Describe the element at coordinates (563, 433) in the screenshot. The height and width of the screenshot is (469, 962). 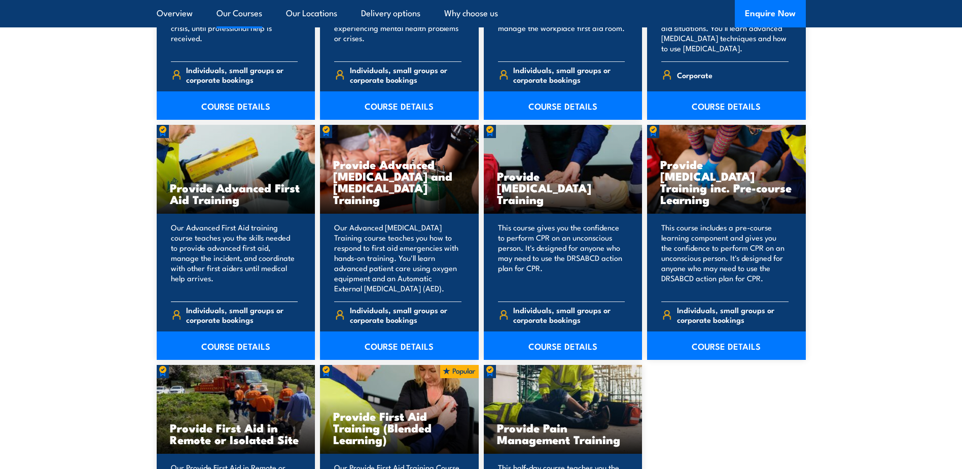
I see `h3: Provide Pain Management Training` at that location.